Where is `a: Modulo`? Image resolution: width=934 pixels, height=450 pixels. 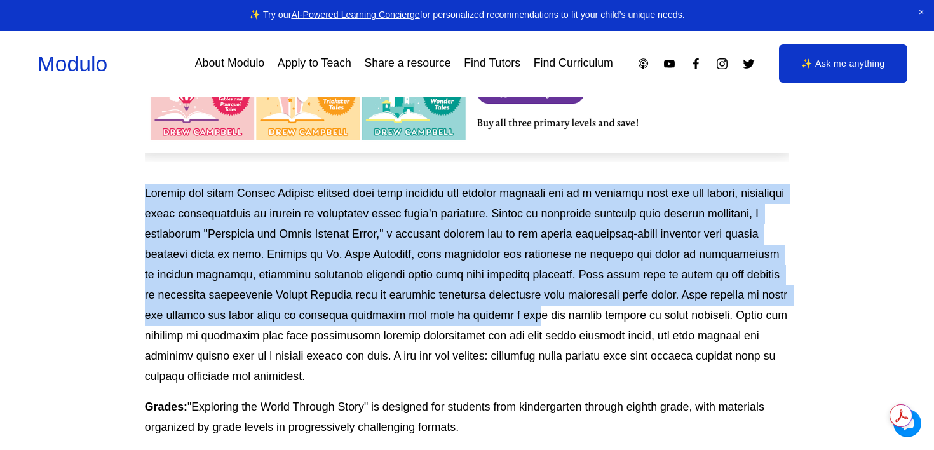 a: Modulo is located at coordinates (72, 64).